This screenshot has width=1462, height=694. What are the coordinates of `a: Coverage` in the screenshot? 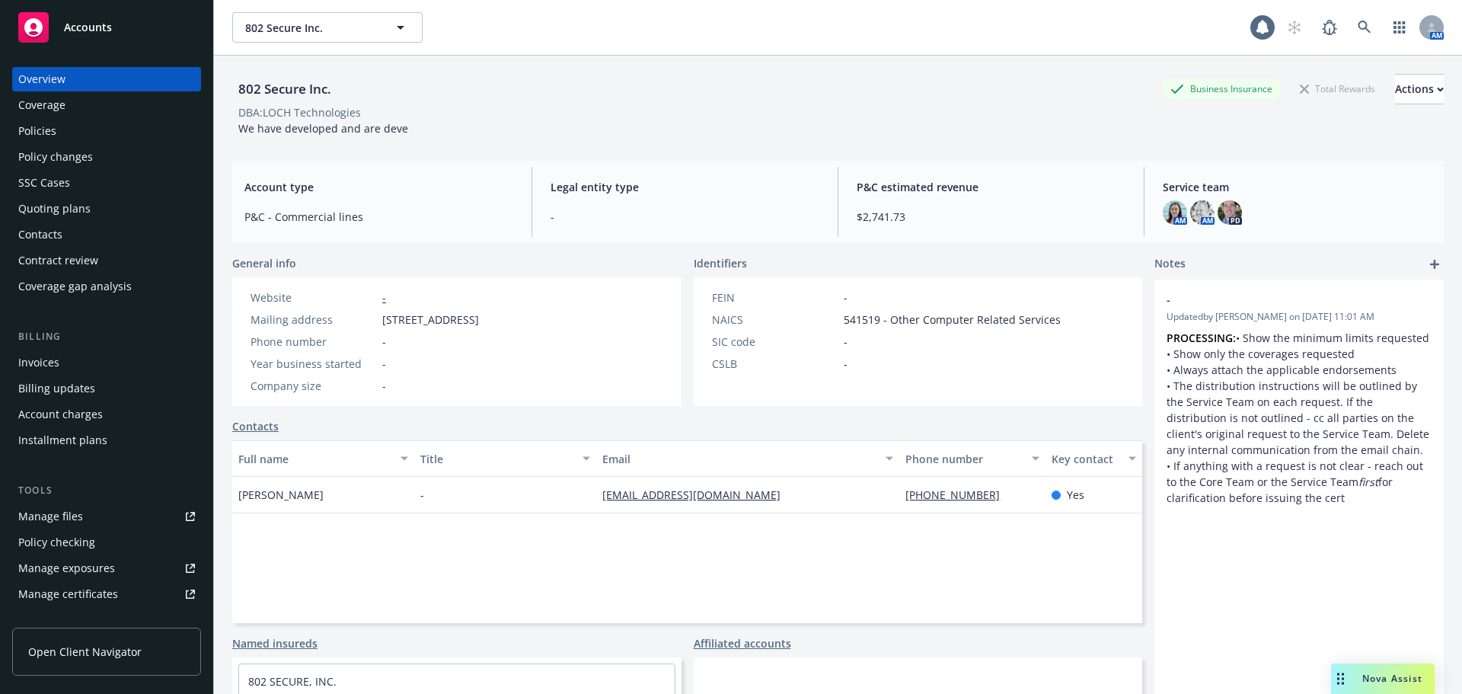 It's located at (107, 105).